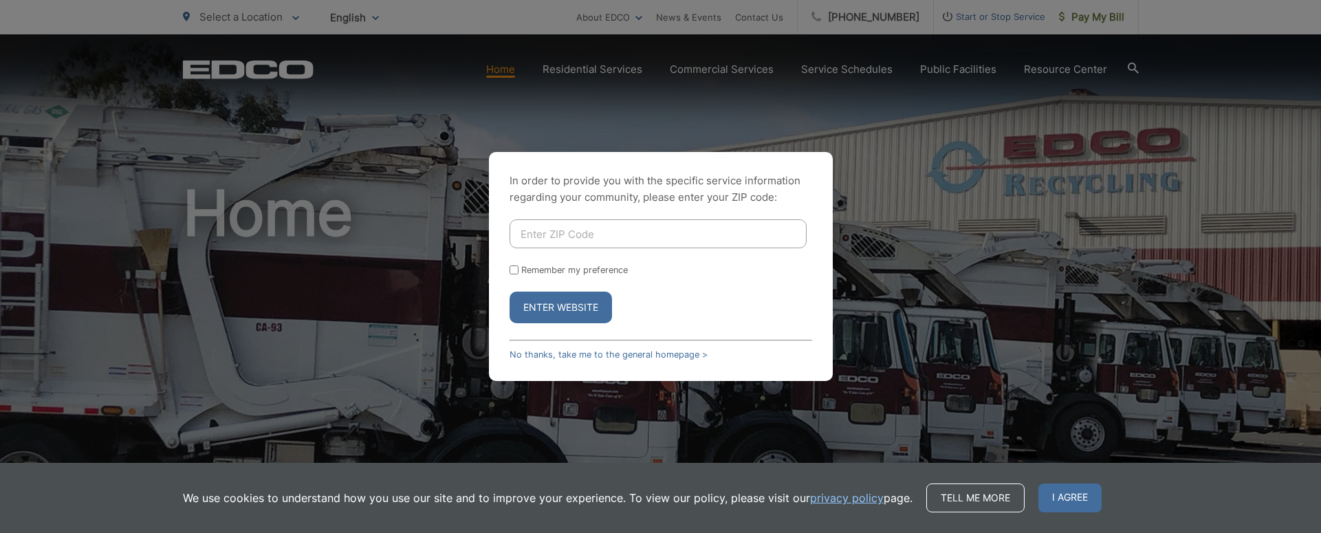 The image size is (1321, 533). Describe the element at coordinates (1070, 498) in the screenshot. I see `span: I agree` at that location.